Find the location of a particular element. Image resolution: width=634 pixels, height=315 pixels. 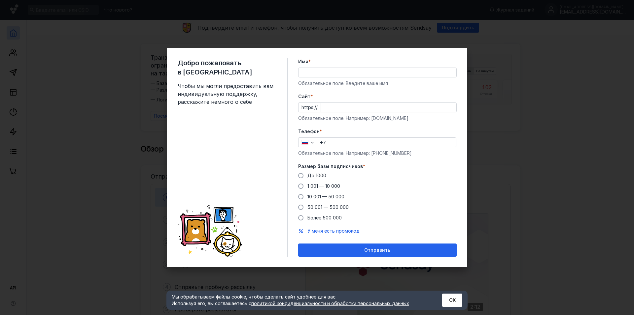

span: Размер базы подписчиков is located at coordinates (330, 167).